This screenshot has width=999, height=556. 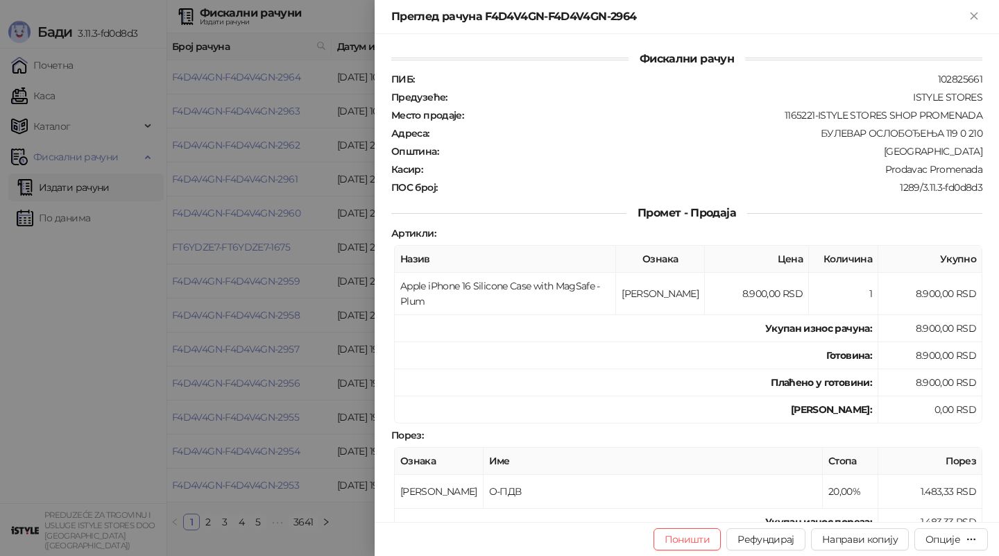 I want to click on strong: Укупан износ рачуна :, so click(x=819, y=328).